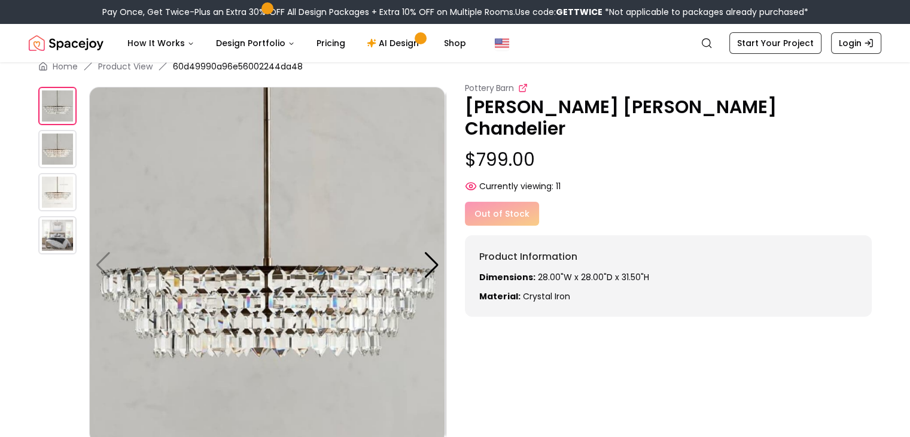 This screenshot has width=910, height=437. Describe the element at coordinates (579, 12) in the screenshot. I see `b: GETTWICE` at that location.